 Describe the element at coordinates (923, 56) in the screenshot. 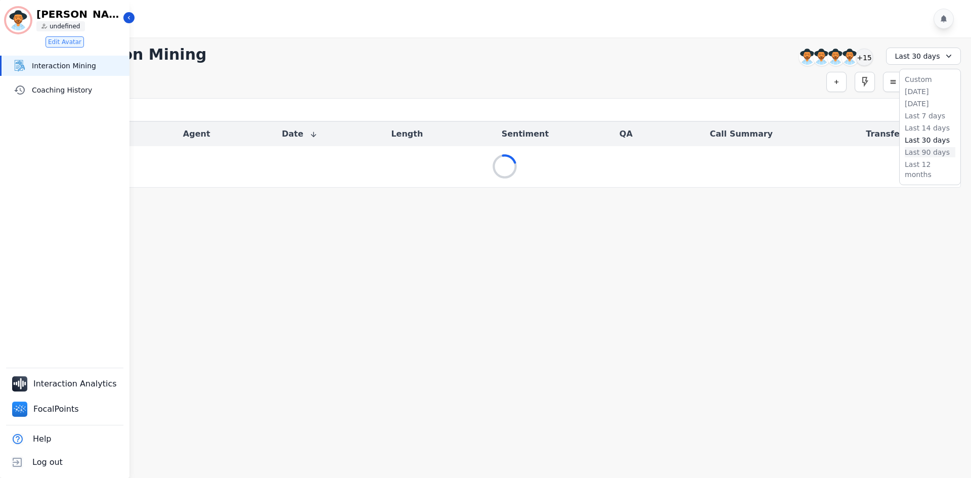

I see `div: Last 30 days` at that location.